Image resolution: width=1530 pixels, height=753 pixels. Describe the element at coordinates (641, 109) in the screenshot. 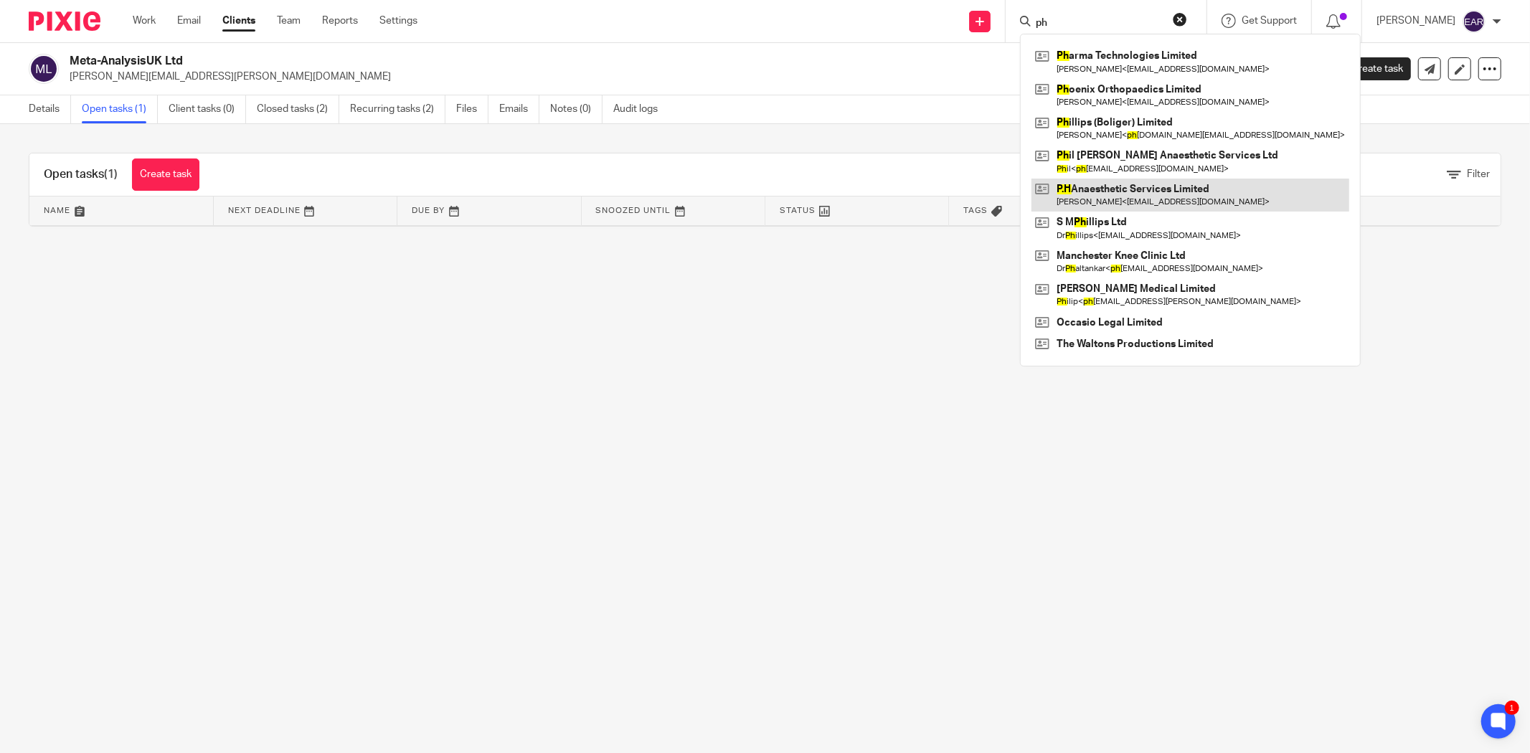

I see `a: Audit logs` at that location.